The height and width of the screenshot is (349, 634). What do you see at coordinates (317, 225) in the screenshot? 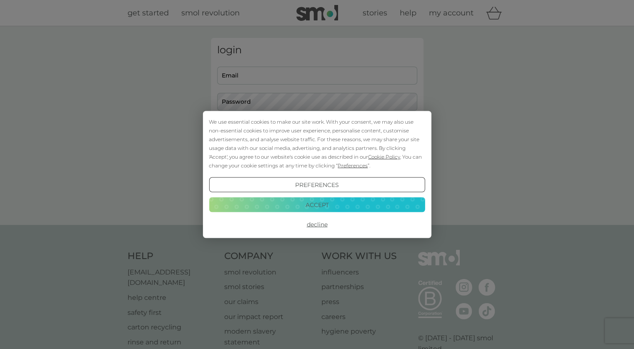
I see `button: Decline` at bounding box center [317, 225].